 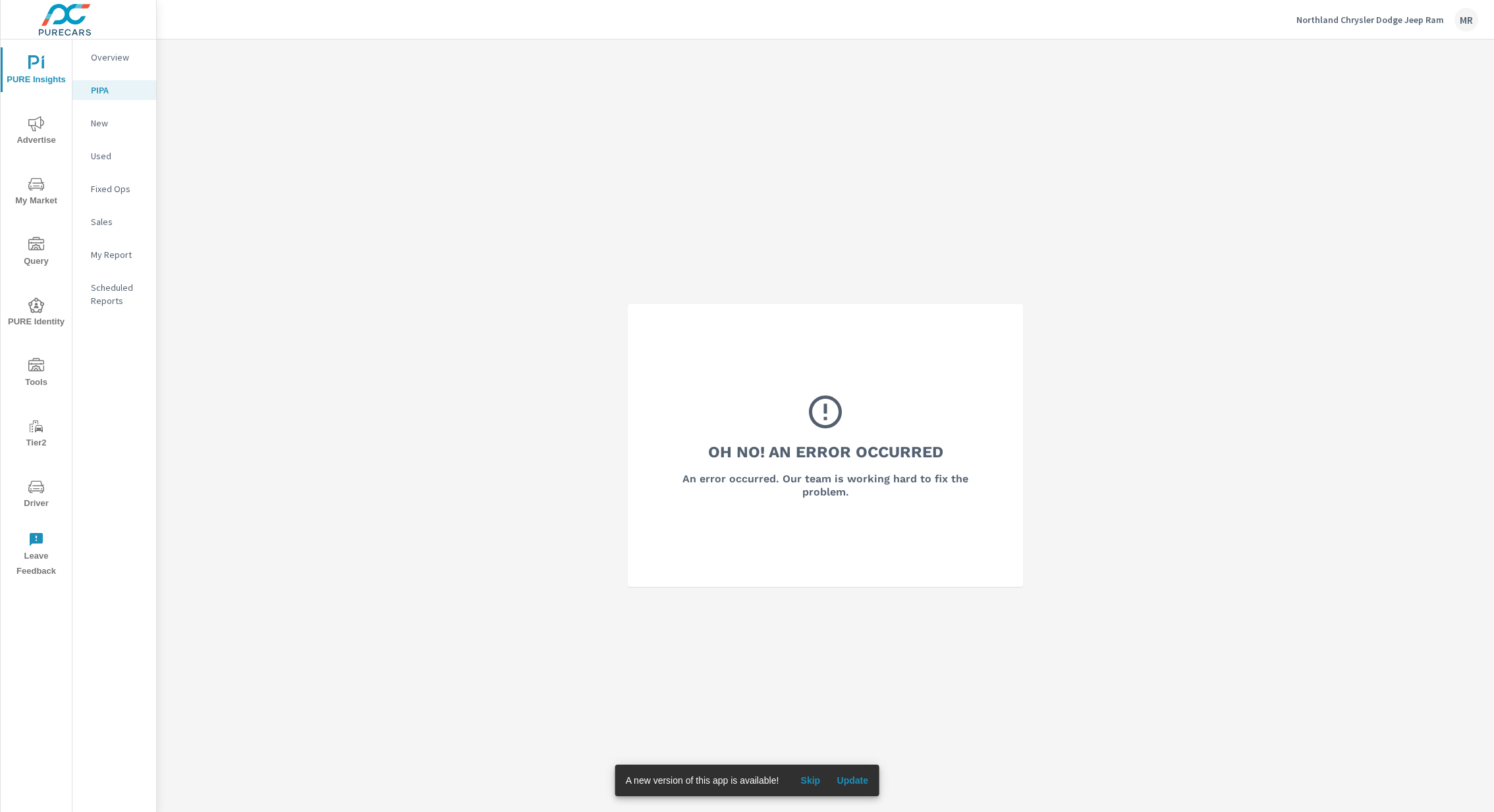 I want to click on button: Update, so click(x=853, y=780).